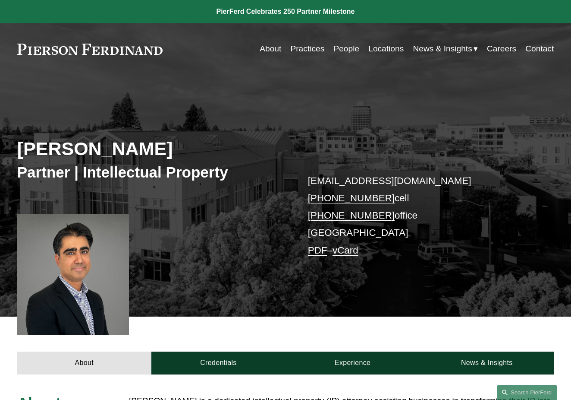 This screenshot has width=571, height=400. What do you see at coordinates (307, 49) in the screenshot?
I see `a: Practices` at bounding box center [307, 49].